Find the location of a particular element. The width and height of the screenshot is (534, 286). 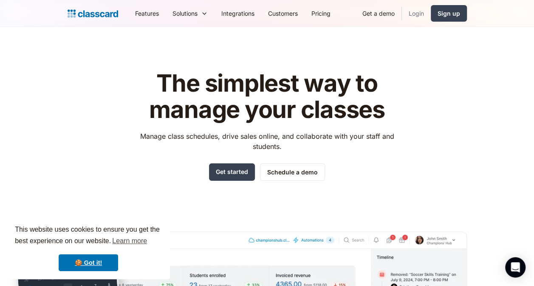

a: Get started is located at coordinates (232, 172).